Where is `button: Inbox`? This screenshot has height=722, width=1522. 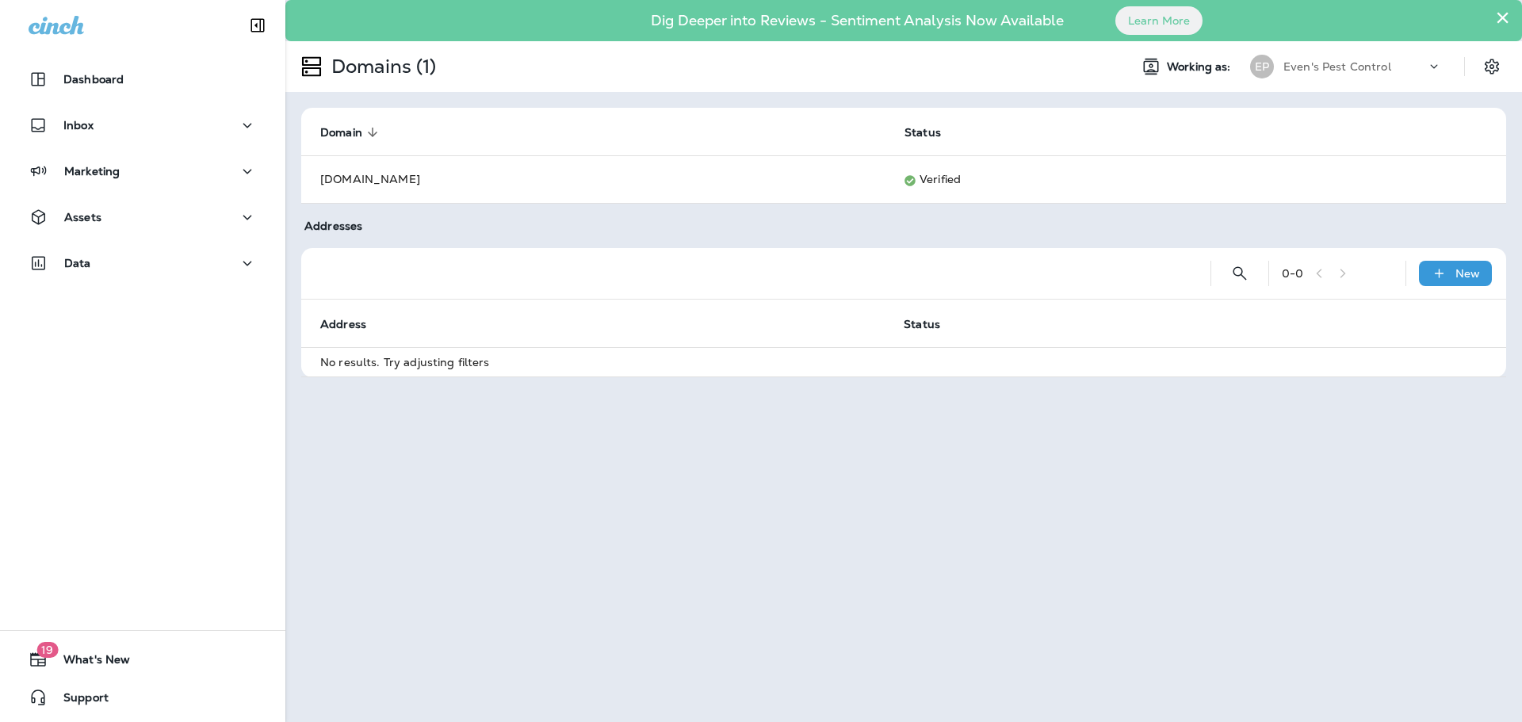 button: Inbox is located at coordinates (143, 125).